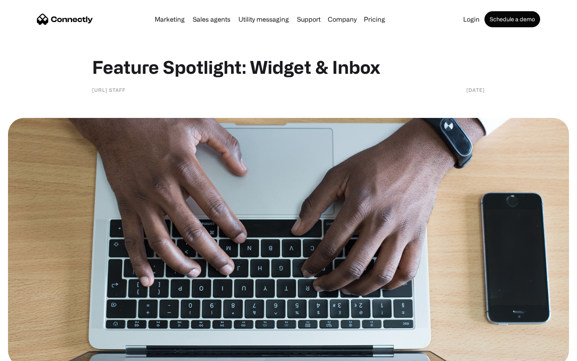 The width and height of the screenshot is (577, 361). What do you see at coordinates (288, 67) in the screenshot?
I see `h1: Feature Spotlight: Widget & Inbox` at bounding box center [288, 67].